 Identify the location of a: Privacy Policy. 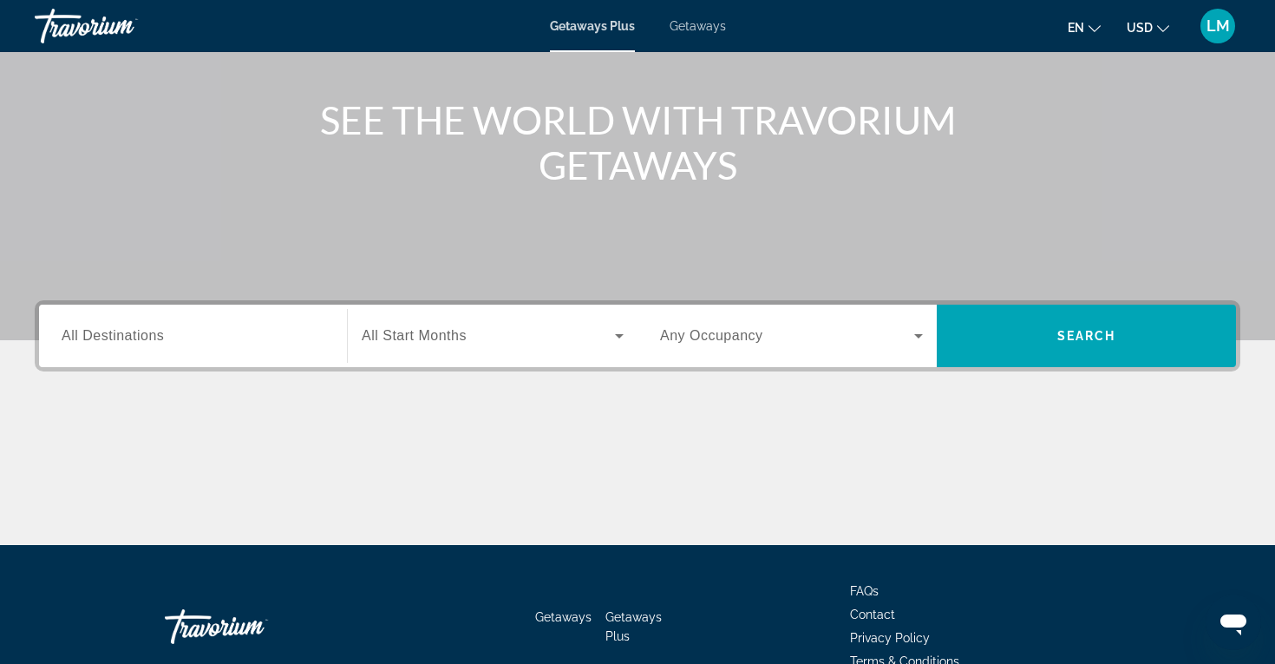
(890, 638).